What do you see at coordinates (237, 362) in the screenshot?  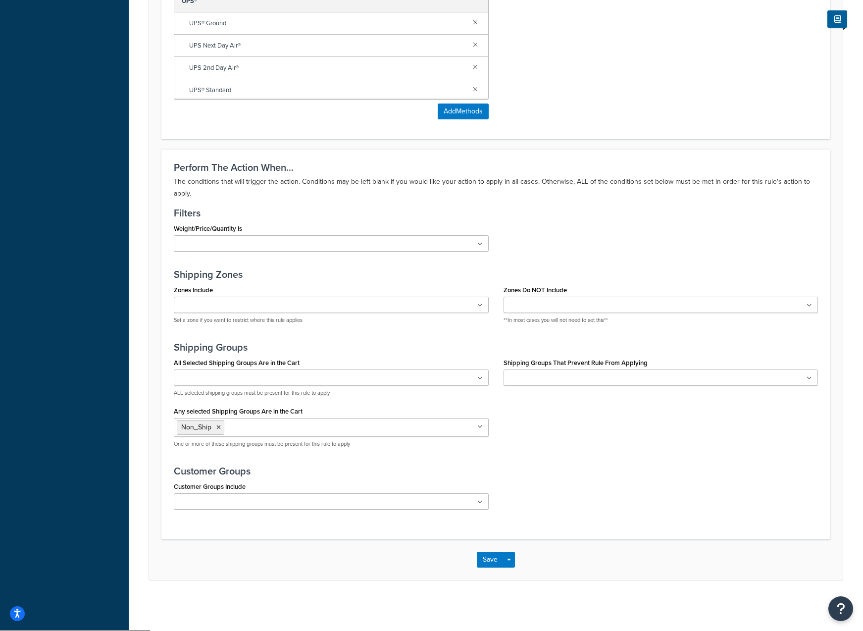 I see `label: All Selected Shipping Groups Are in the Cart` at bounding box center [237, 362].